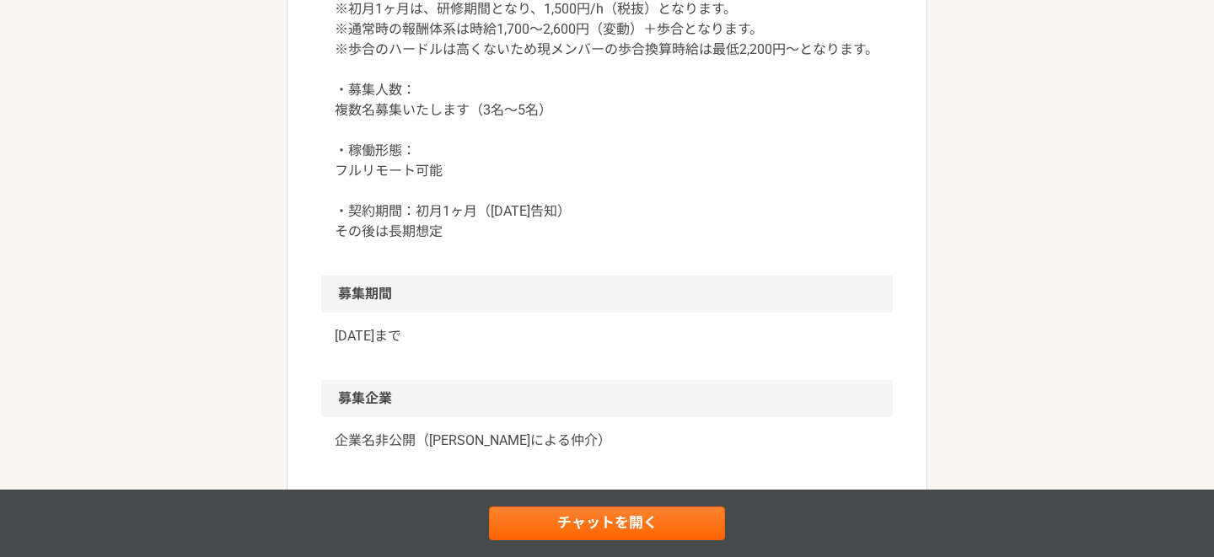 The image size is (1214, 557). What do you see at coordinates (607, 294) in the screenshot?
I see `h2: 募集期間` at bounding box center [607, 294].